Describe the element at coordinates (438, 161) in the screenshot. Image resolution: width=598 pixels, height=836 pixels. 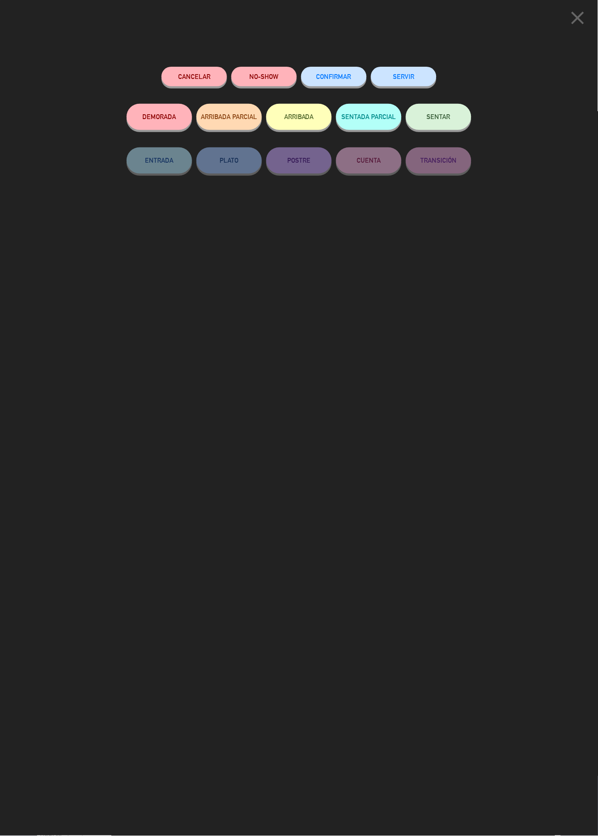
I see `button: TRANSICIÓN` at that location.